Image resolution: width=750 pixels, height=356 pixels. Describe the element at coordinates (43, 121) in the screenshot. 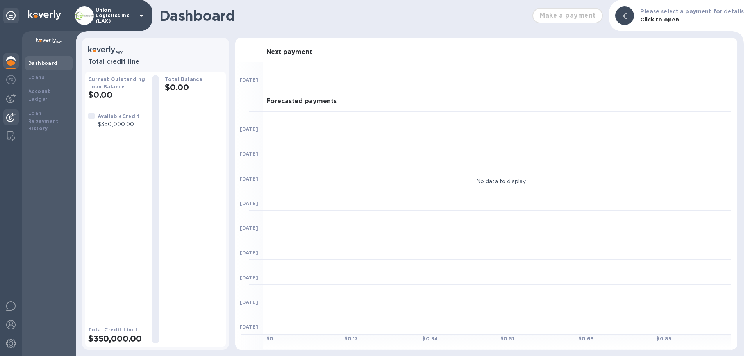

I see `b: Loan Repayment History` at that location.